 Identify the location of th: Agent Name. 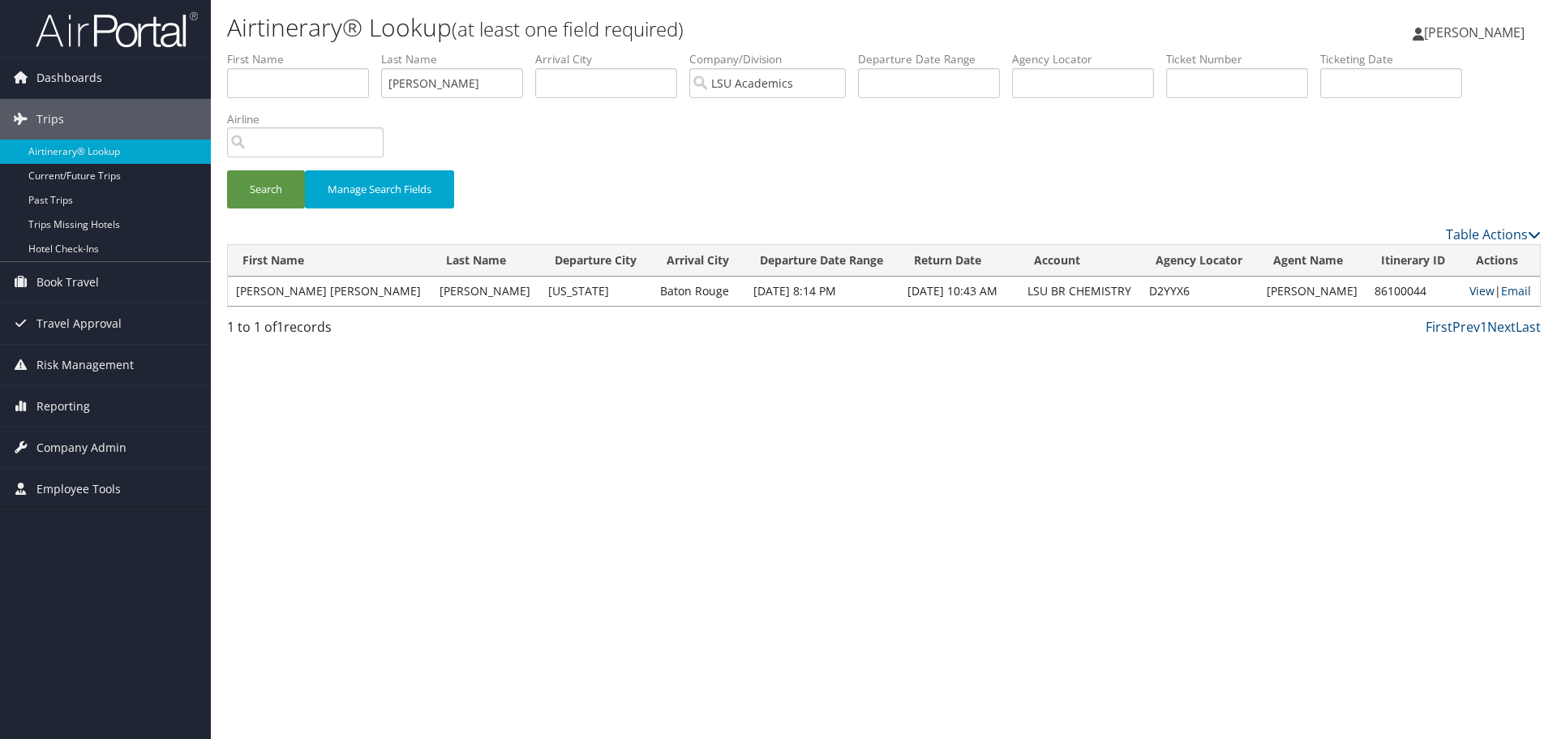
(1313, 260).